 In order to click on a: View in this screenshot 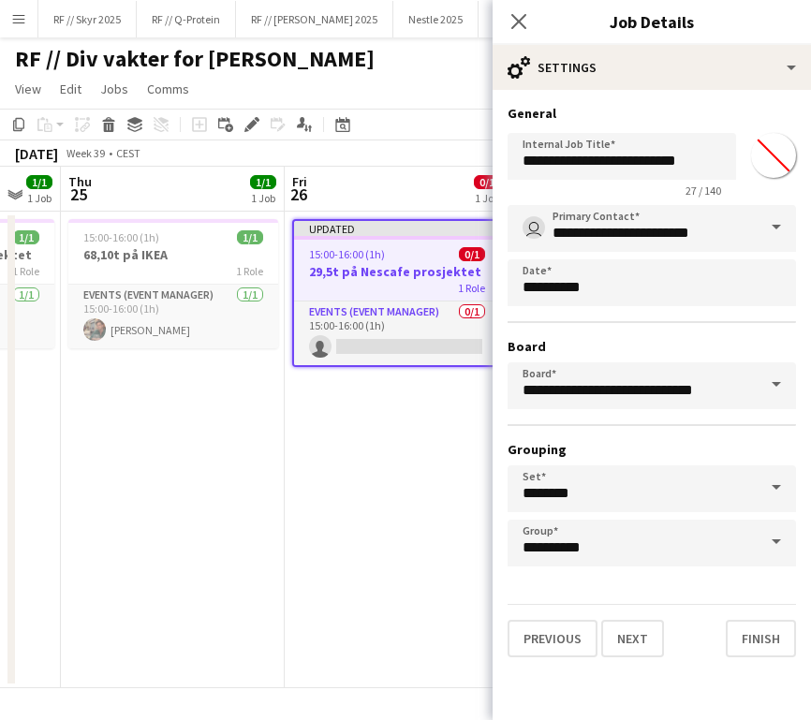, I will do `click(28, 89)`.